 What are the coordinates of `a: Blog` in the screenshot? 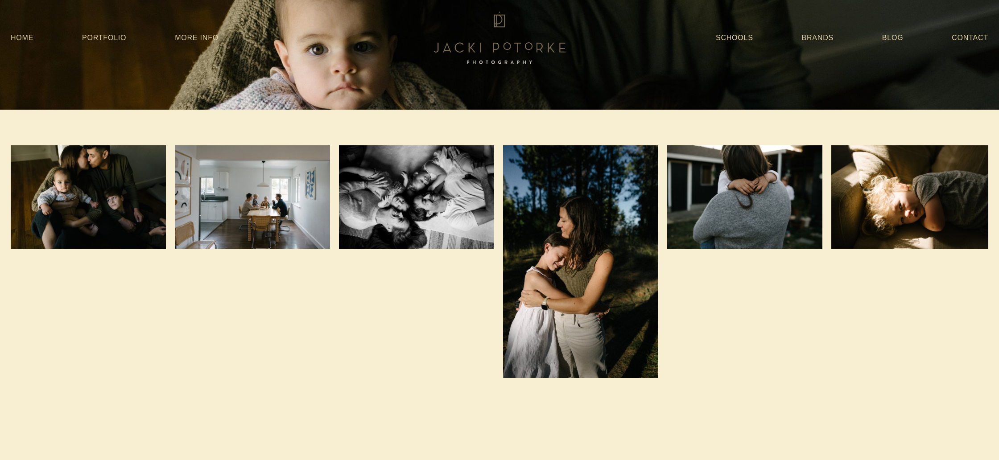 It's located at (893, 38).